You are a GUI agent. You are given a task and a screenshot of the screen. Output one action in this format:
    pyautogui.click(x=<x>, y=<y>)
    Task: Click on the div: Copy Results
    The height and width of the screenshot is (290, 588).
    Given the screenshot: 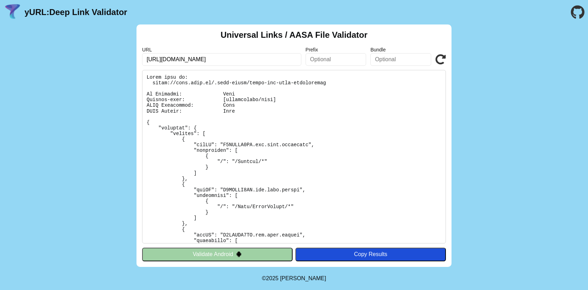 What is the action you would take?
    pyautogui.click(x=371, y=255)
    